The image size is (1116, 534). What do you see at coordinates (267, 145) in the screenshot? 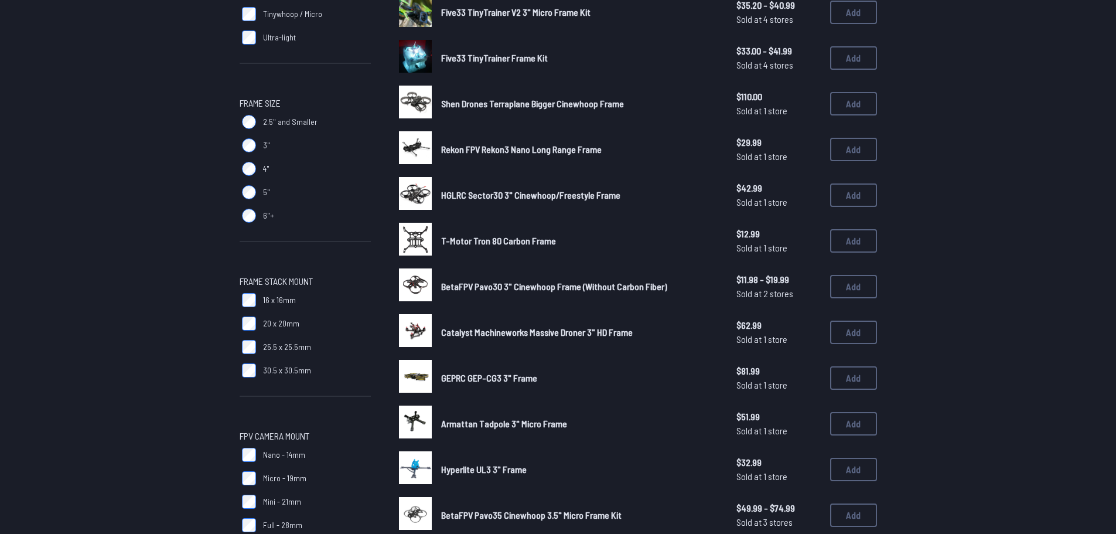
I see `span: 3"` at bounding box center [267, 145].